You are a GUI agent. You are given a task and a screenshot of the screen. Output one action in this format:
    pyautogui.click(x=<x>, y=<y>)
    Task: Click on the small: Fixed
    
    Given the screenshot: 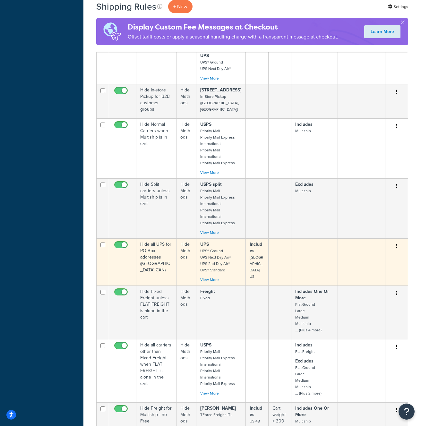 What is the action you would take?
    pyautogui.click(x=205, y=298)
    